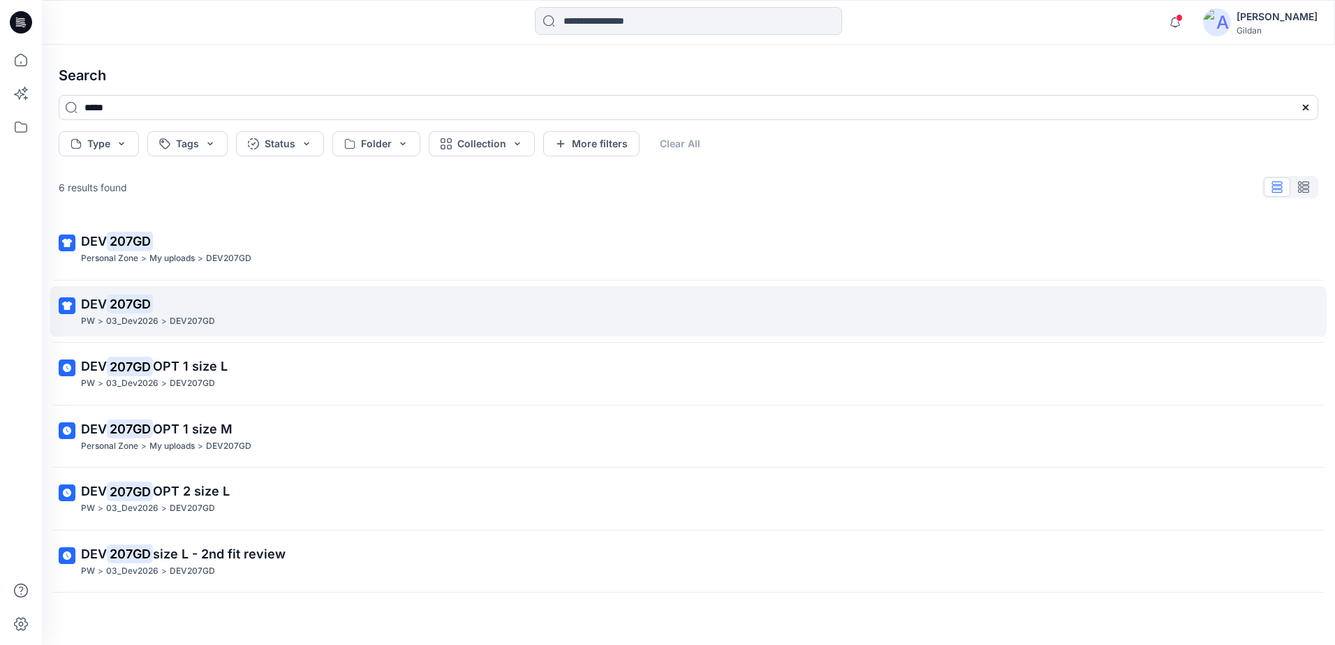 This screenshot has height=645, width=1335. Describe the element at coordinates (688, 75) in the screenshot. I see `h4: Search` at that location.